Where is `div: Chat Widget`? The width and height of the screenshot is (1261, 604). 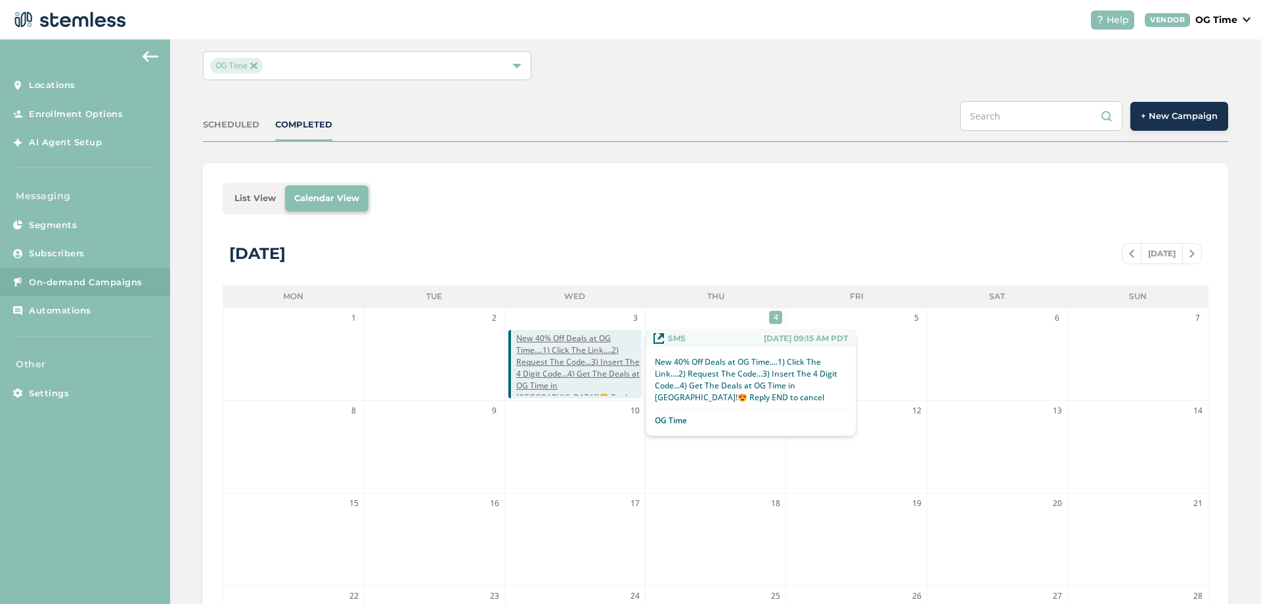
div: Chat Widget is located at coordinates (1228, 572).